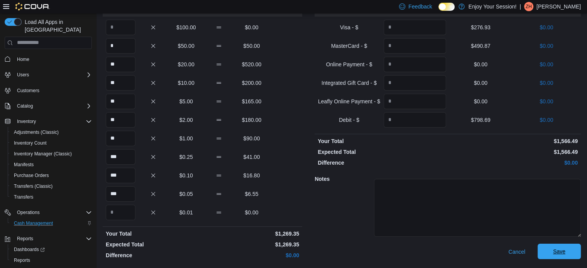  Describe the element at coordinates (517, 252) in the screenshot. I see `span: Cancel` at that location.